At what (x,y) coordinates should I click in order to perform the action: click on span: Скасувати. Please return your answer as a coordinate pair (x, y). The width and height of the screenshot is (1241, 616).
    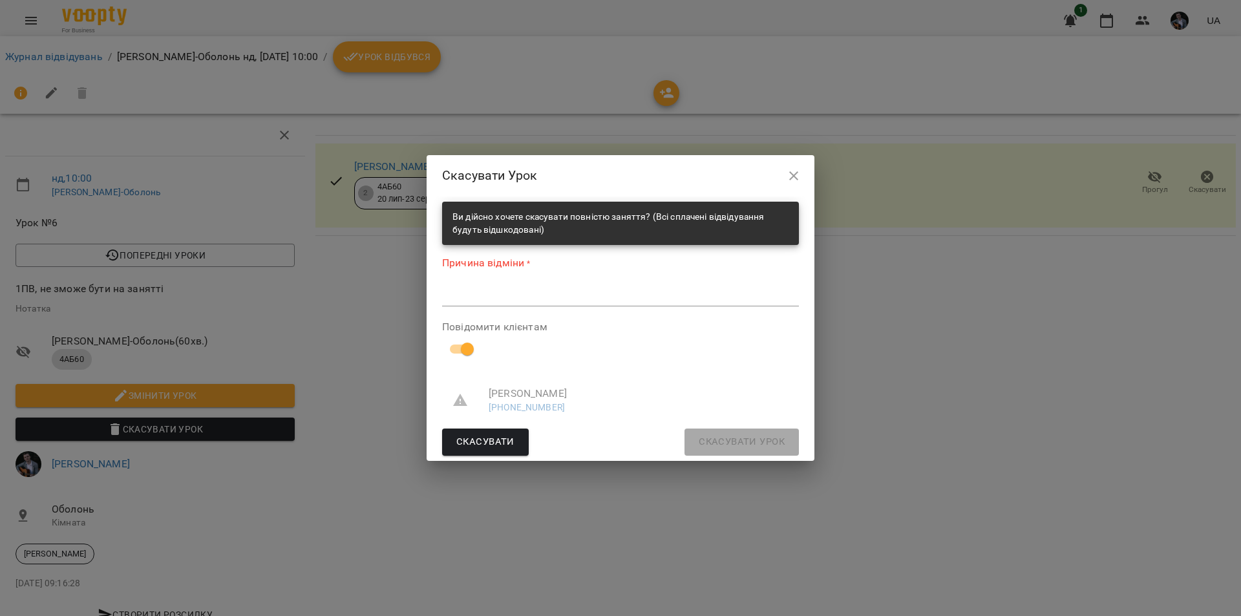
    Looking at the image, I should click on (486, 442).